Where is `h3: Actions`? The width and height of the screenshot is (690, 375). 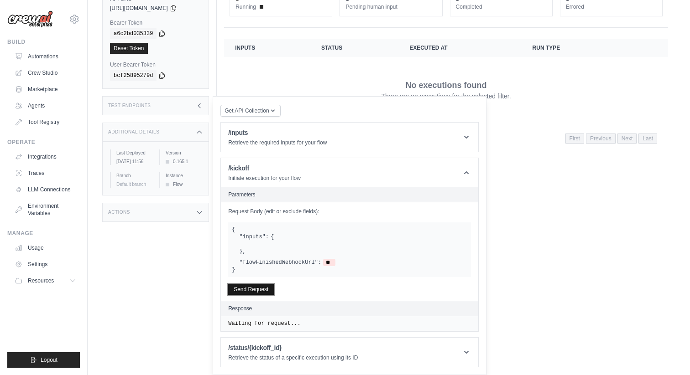
h3: Actions is located at coordinates (119, 213).